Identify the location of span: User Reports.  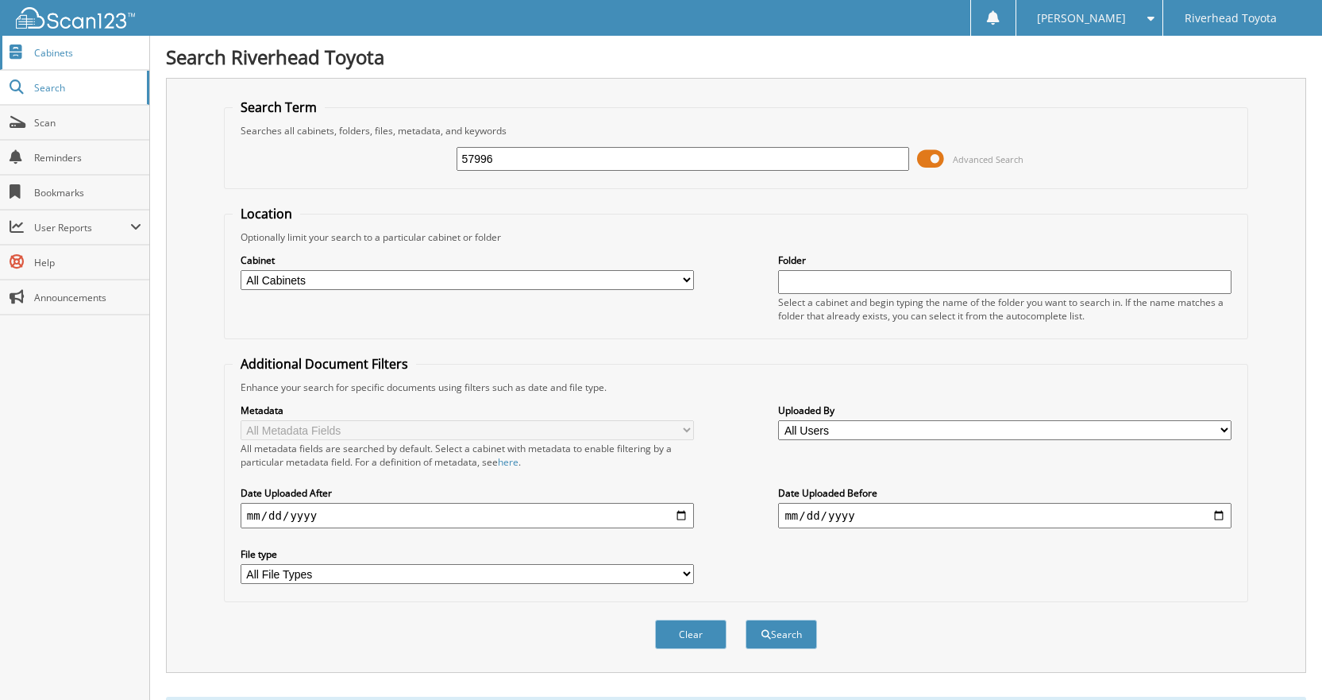
(82, 227).